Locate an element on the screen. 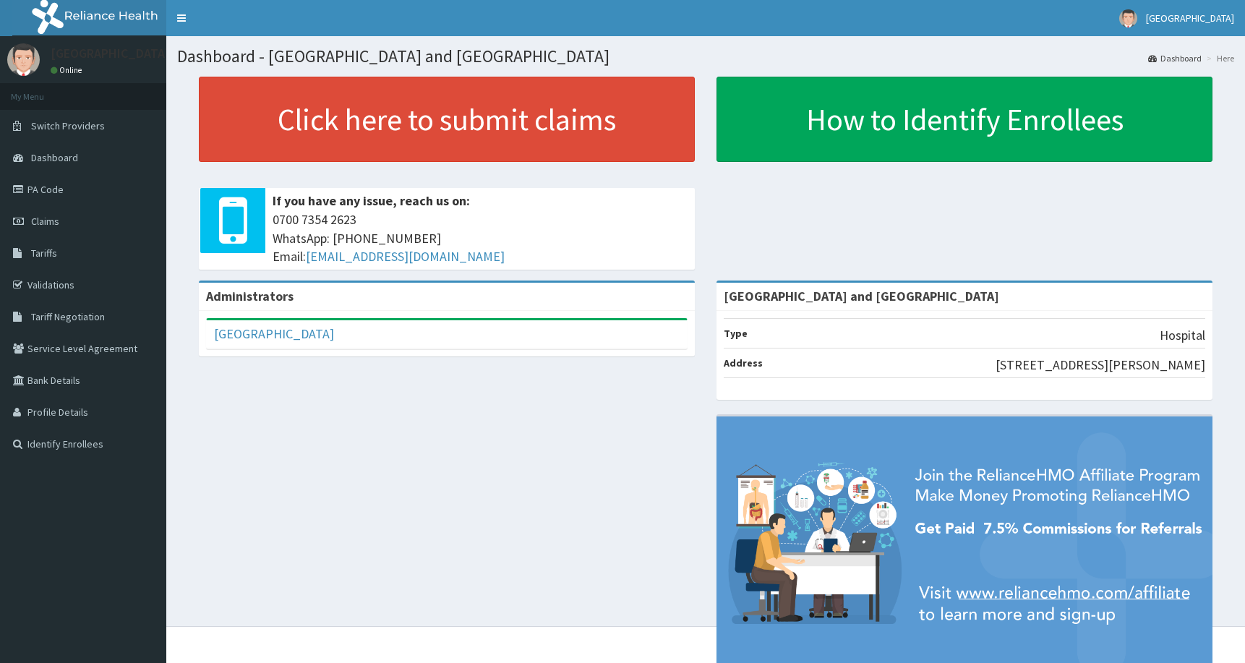  span: Claims is located at coordinates (45, 221).